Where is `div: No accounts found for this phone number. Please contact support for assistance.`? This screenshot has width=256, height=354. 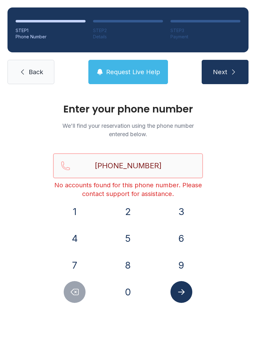
div: No accounts found for this phone number. Please contact support for assistance. is located at coordinates (128, 190).